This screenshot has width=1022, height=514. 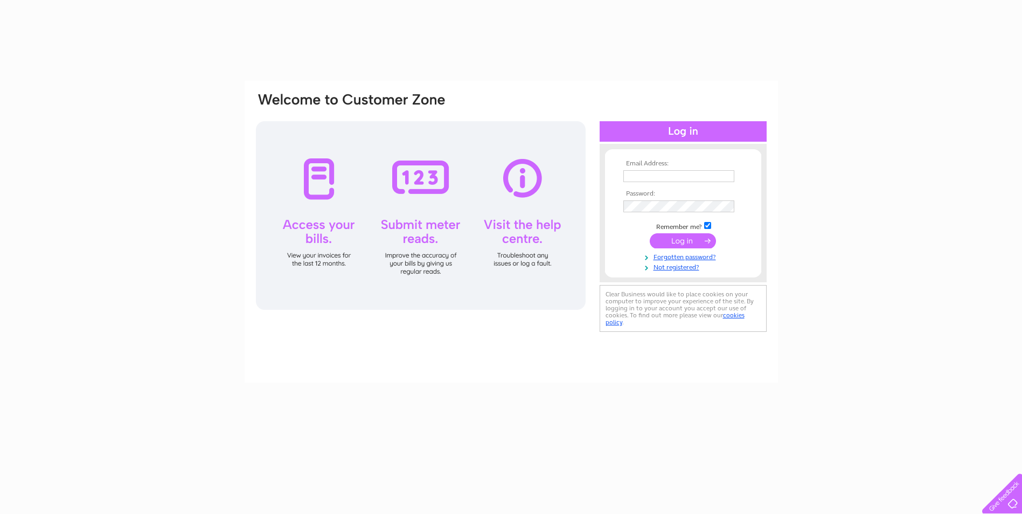 I want to click on th: Email Address:, so click(x=683, y=164).